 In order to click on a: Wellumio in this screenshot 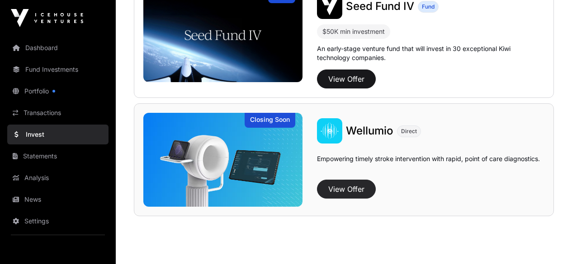, I will do `click(369, 131)`.